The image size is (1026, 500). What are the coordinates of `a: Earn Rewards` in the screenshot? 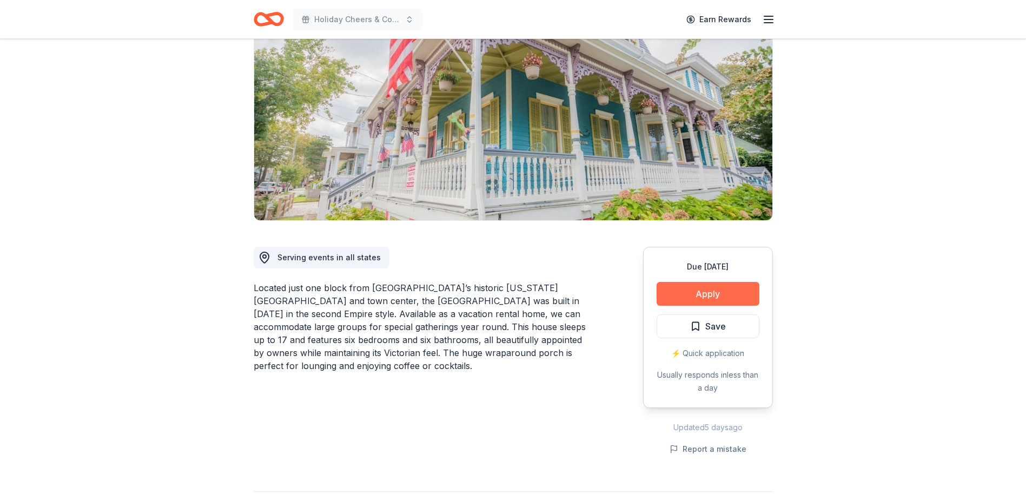 It's located at (719, 19).